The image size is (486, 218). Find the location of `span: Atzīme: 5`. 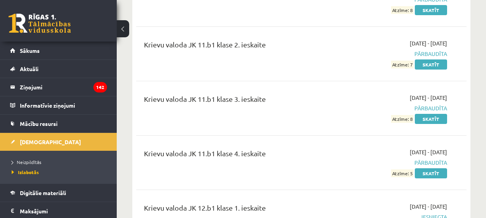

span: Atzīme: 5 is located at coordinates (403, 174).